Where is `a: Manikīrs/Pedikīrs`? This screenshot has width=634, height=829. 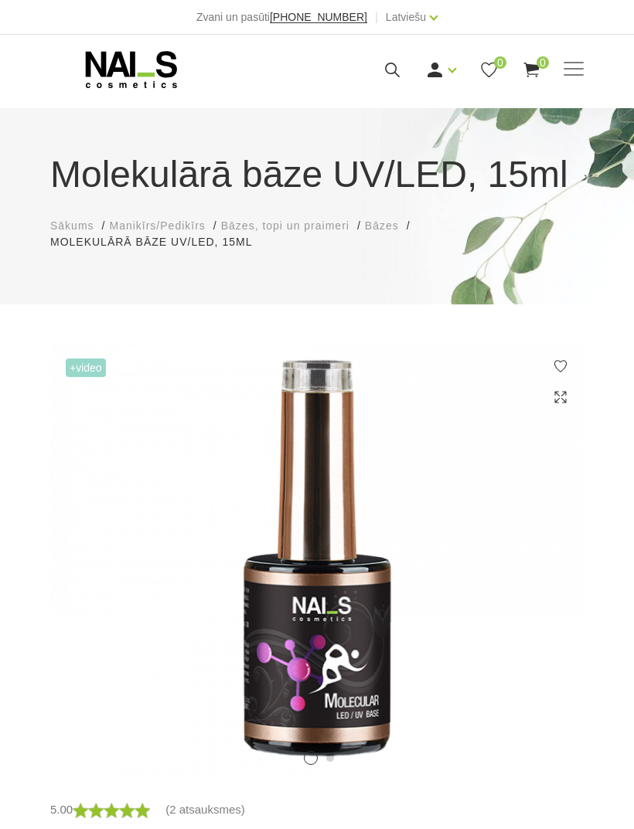
a: Manikīrs/Pedikīrs is located at coordinates (157, 226).